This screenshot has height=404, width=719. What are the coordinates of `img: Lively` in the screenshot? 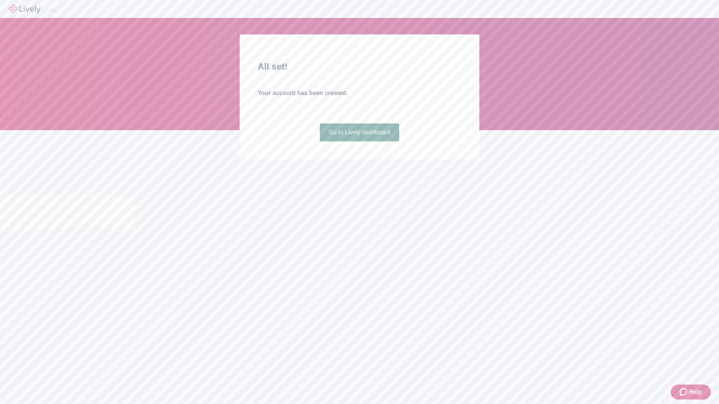 It's located at (25, 9).